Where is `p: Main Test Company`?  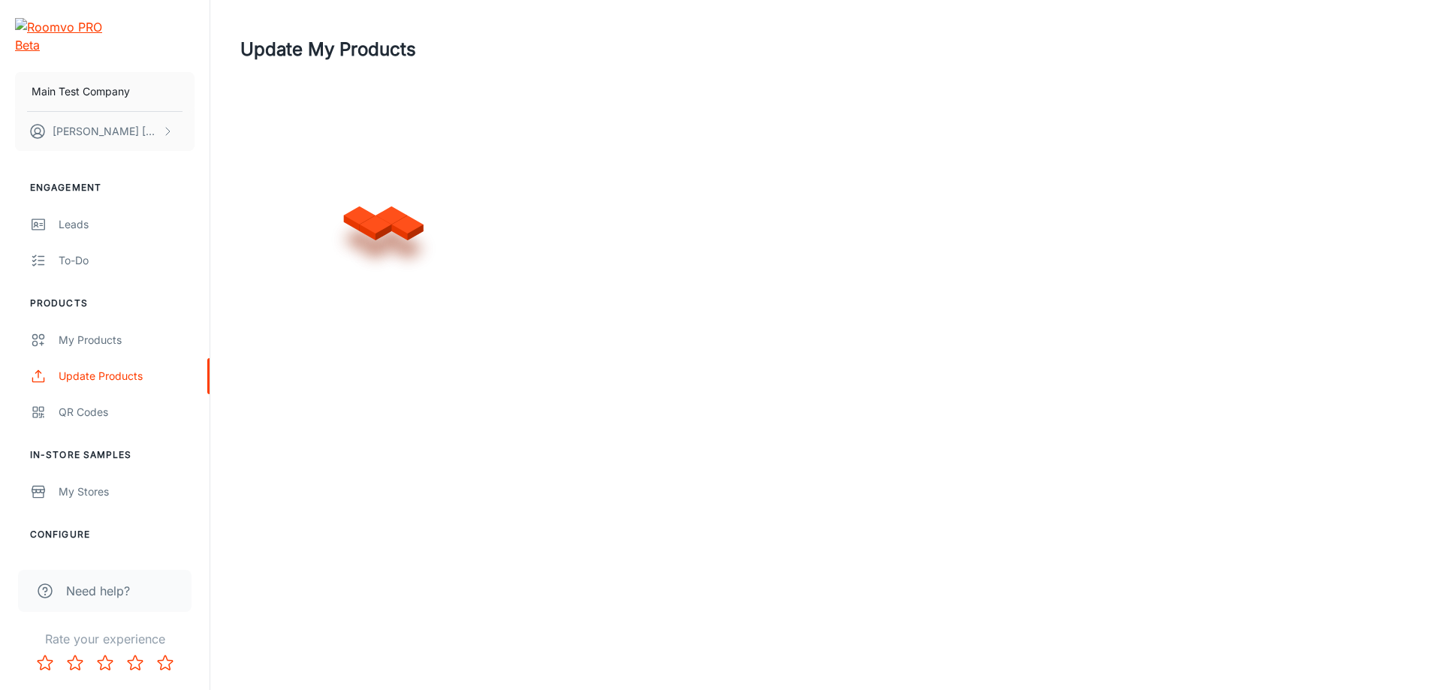
p: Main Test Company is located at coordinates (80, 92).